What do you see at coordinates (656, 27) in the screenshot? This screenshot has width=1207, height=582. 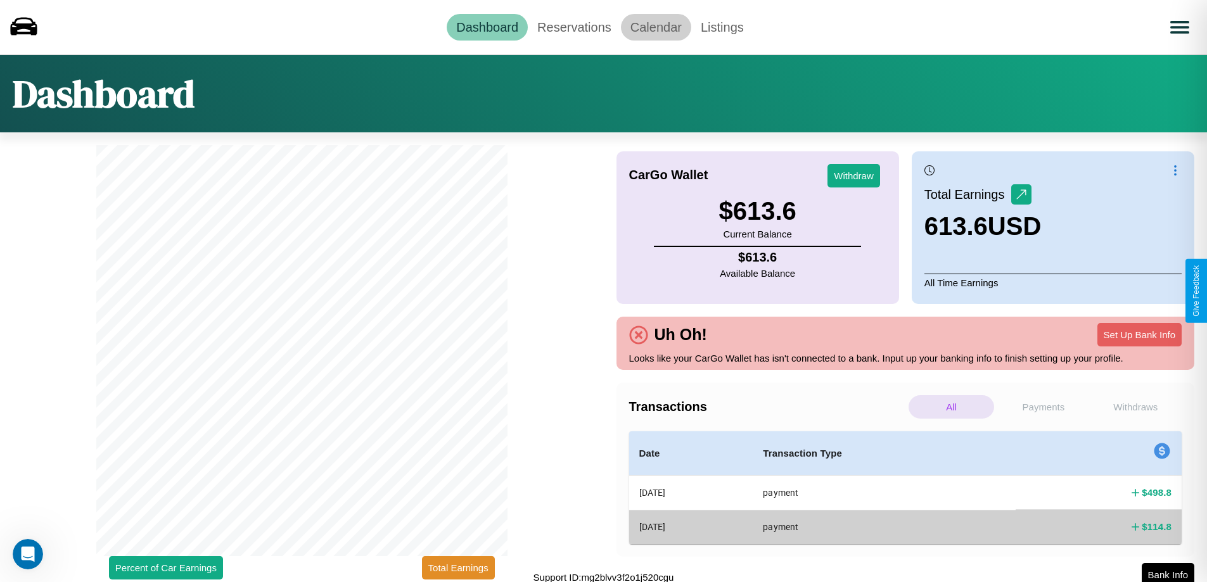 I see `a: Calendar` at bounding box center [656, 27].